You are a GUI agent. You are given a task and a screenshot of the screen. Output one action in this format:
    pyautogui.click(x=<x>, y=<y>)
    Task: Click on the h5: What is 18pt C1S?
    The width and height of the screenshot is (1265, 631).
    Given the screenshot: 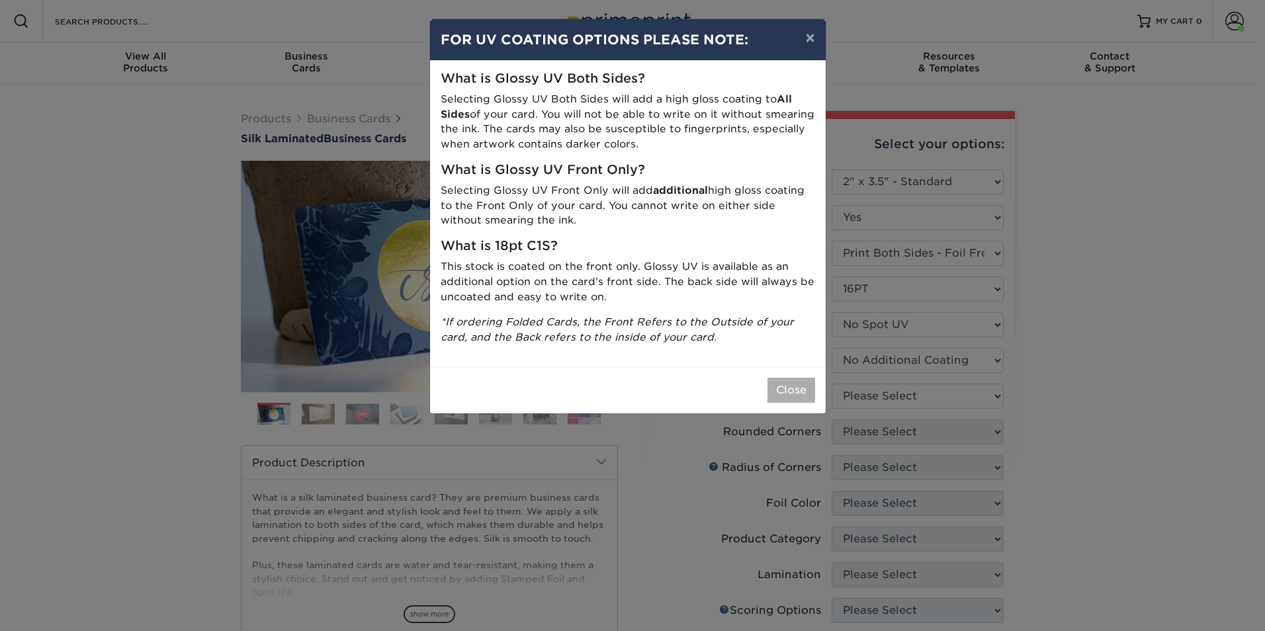 What is the action you would take?
    pyautogui.click(x=628, y=246)
    